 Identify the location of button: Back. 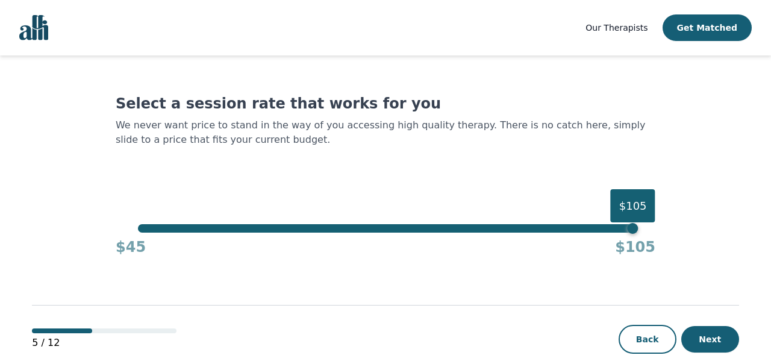
(648, 339).